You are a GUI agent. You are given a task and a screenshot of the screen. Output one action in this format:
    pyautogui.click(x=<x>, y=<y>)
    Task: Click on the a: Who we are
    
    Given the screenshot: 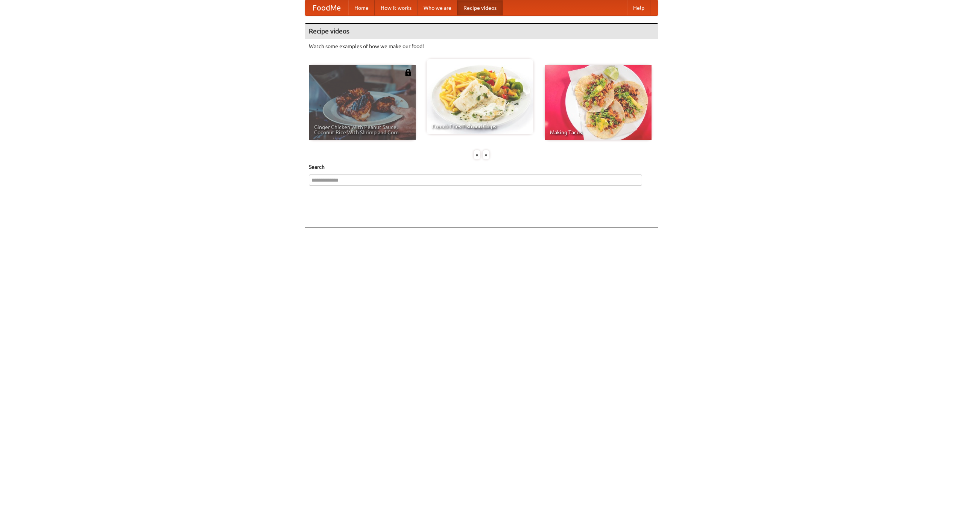 What is the action you would take?
    pyautogui.click(x=437, y=8)
    